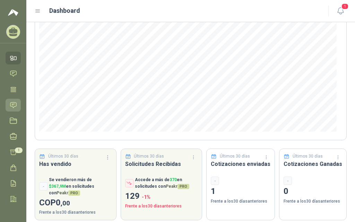 This screenshot has width=355, height=222. Describe the element at coordinates (241, 164) in the screenshot. I see `h3: Cotizaciones enviadas` at that location.